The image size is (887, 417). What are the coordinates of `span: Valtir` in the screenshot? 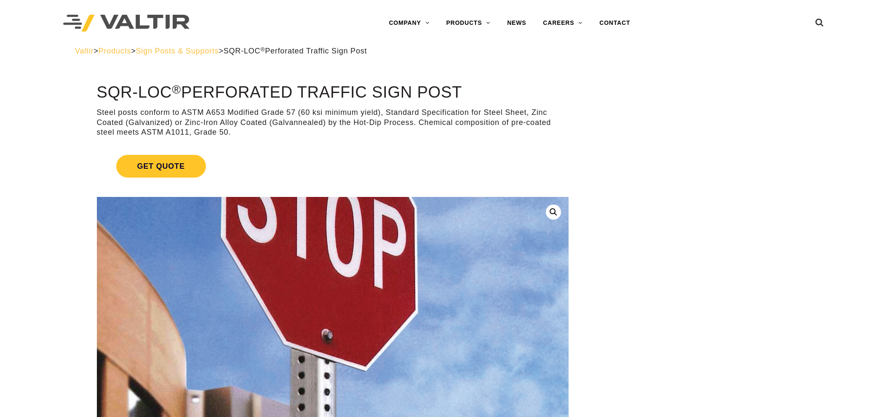 It's located at (84, 51).